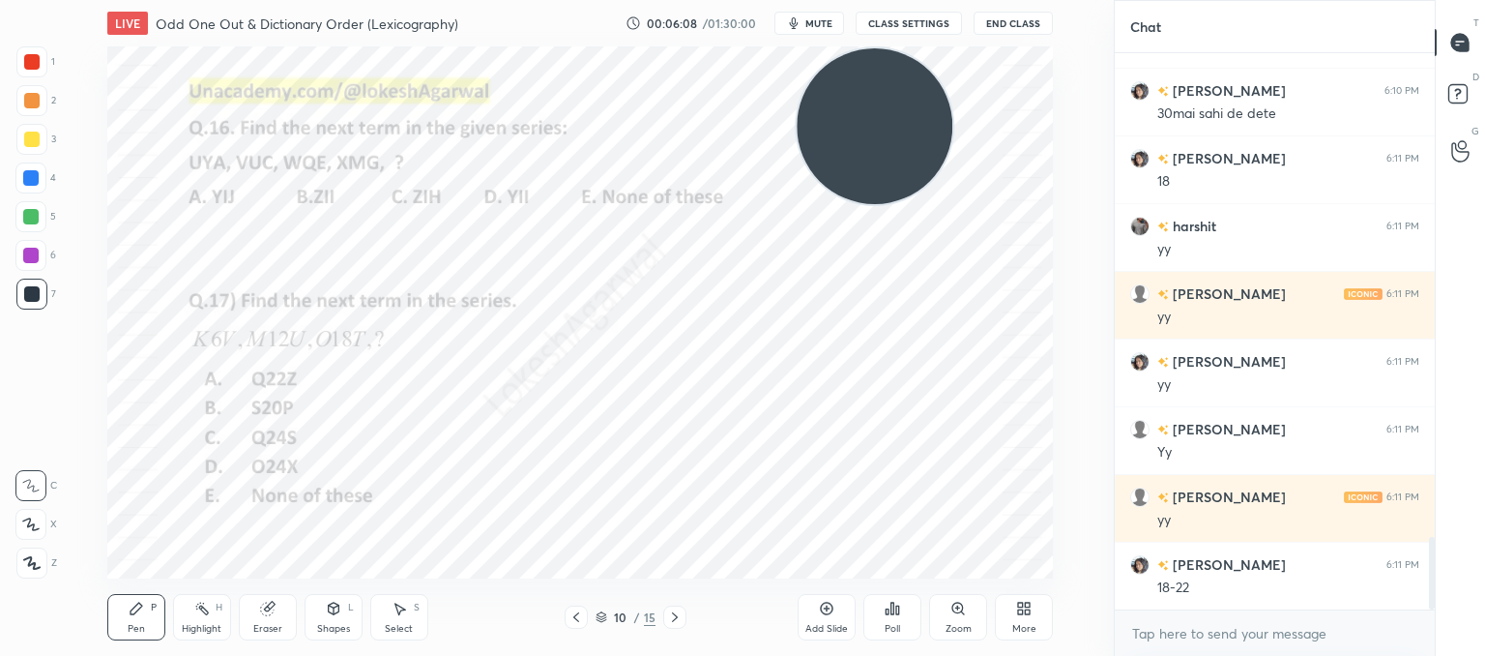 The image size is (1485, 656). What do you see at coordinates (819, 23) in the screenshot?
I see `span: mute` at bounding box center [819, 23].